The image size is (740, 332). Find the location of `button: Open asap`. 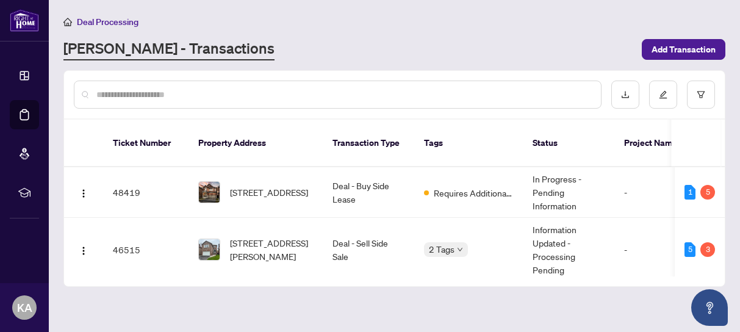

button: Open asap is located at coordinates (709, 307).